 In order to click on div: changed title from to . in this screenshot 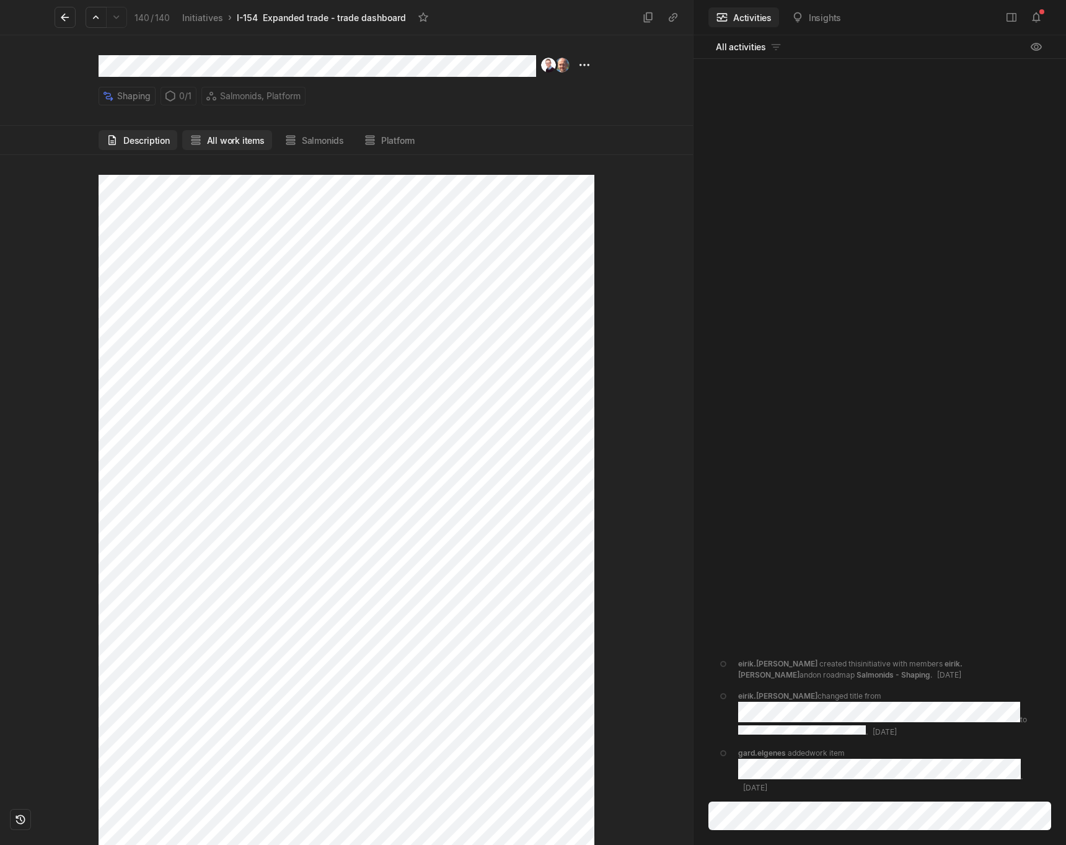, I will do `click(891, 714)`.